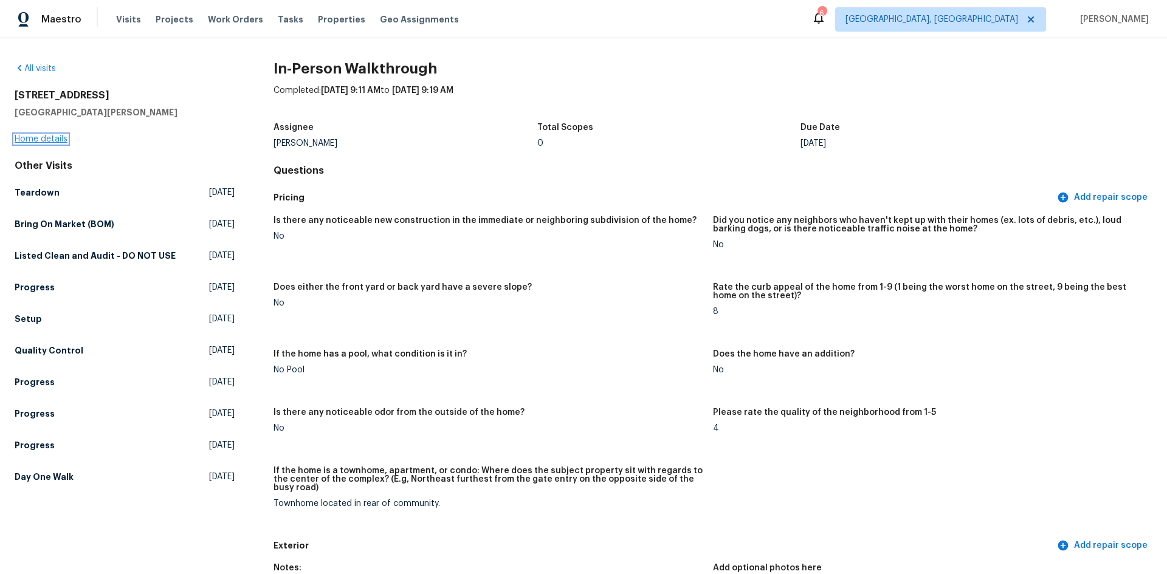 Image resolution: width=1167 pixels, height=574 pixels. Describe the element at coordinates (294, 128) in the screenshot. I see `h5: Assignee` at that location.